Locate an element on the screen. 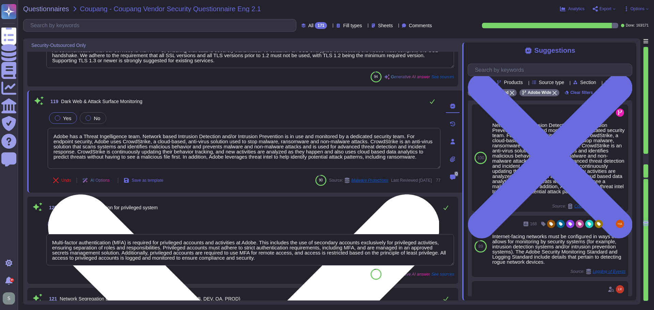 This screenshot has height=310, width=654. div: 171 is located at coordinates (321, 26).